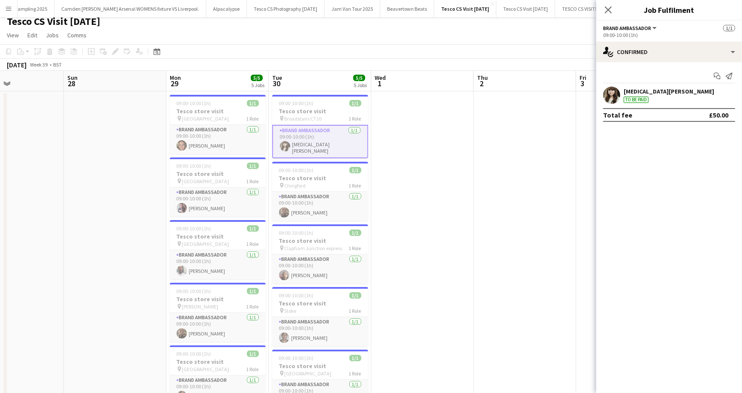  Describe the element at coordinates (320, 126) in the screenshot. I see `div: 09:00-10:00 (1h)1/1Tesco store visit Broadstairs CT101 RoleBrand Ambassador1/109:00-10:00 (1h)[ME...` at that location.